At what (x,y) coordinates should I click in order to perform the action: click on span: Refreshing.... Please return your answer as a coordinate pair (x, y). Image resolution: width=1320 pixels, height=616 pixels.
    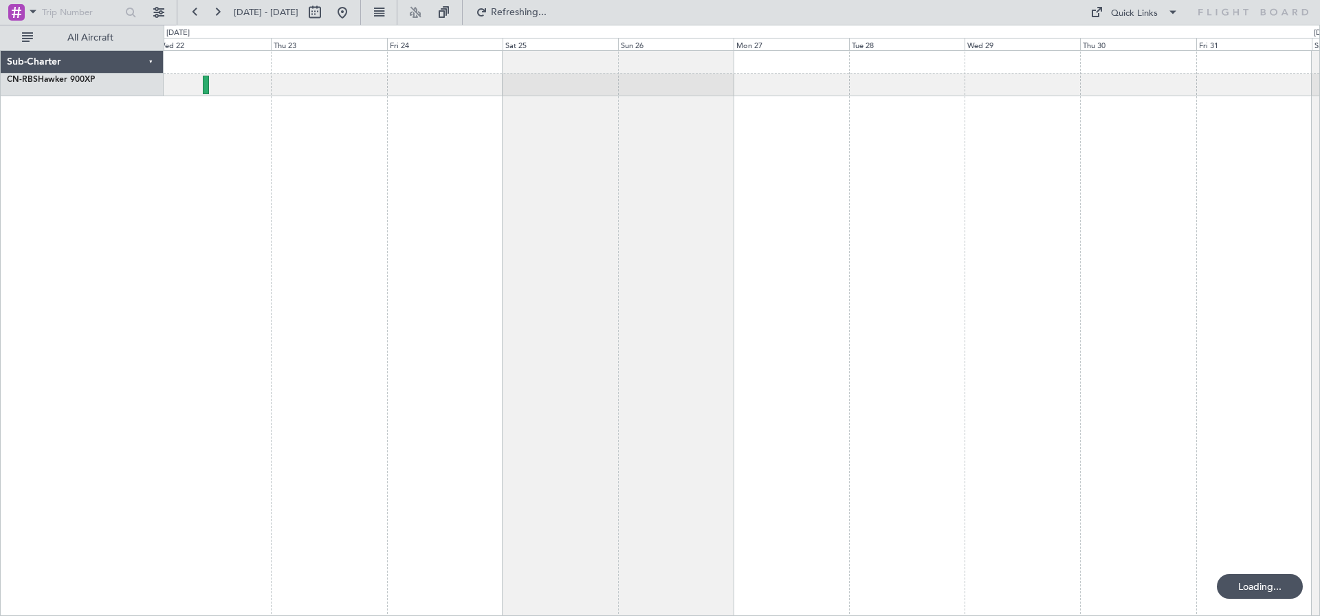
    Looking at the image, I should click on (519, 12).